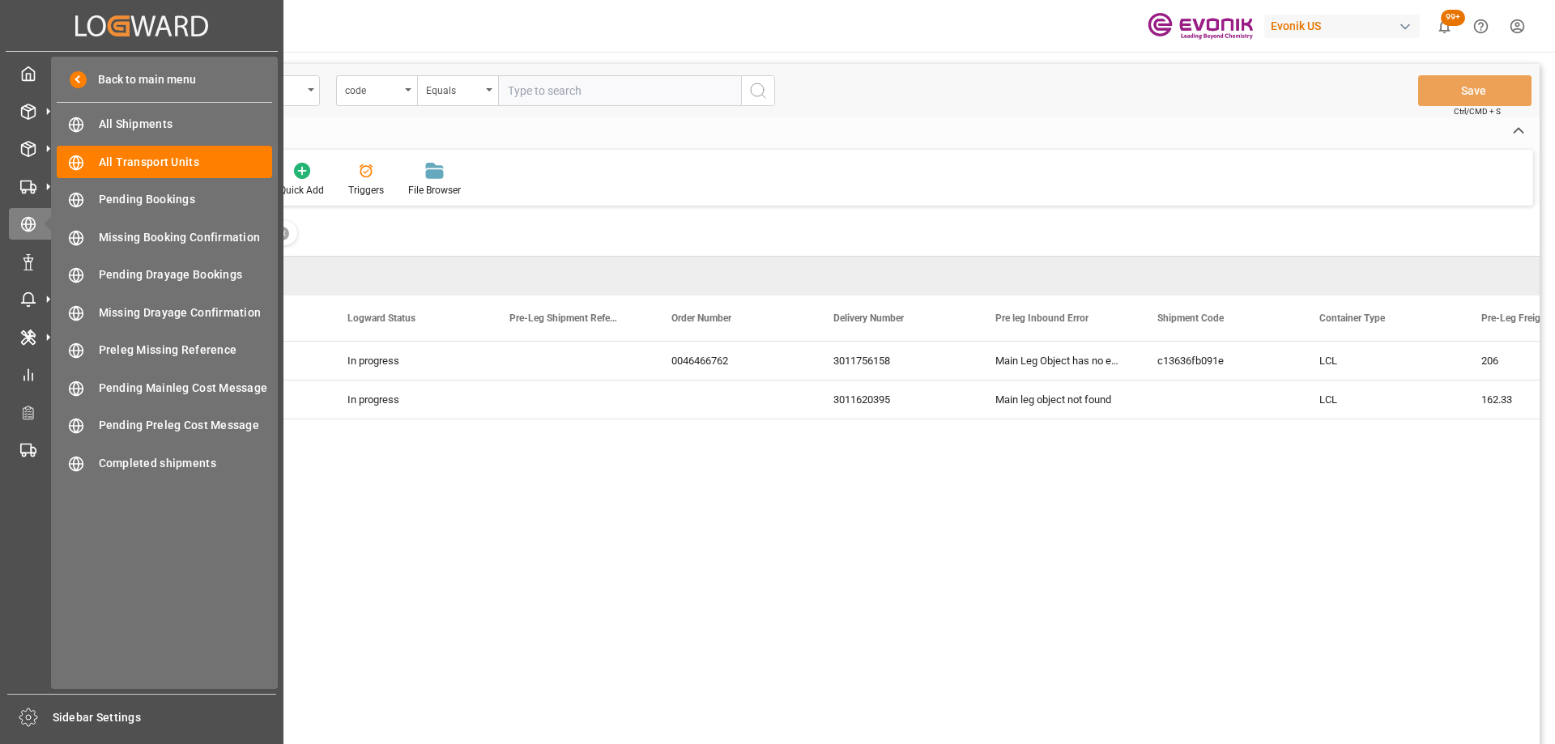  I want to click on div: Quick Add, so click(301, 190).